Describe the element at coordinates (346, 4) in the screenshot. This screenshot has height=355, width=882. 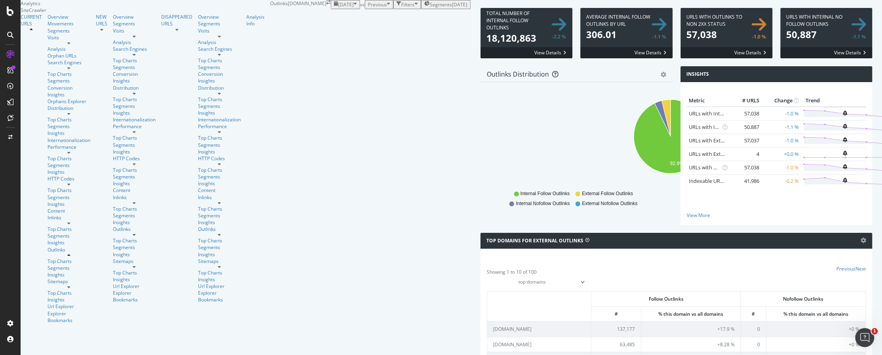
I see `span: 2025 Aug. 25th` at that location.